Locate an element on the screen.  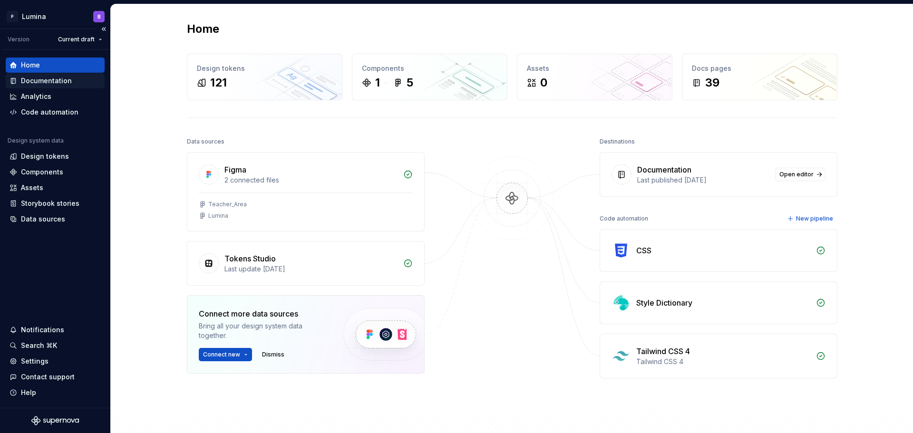
a: Supernova Logo is located at coordinates (55, 421).